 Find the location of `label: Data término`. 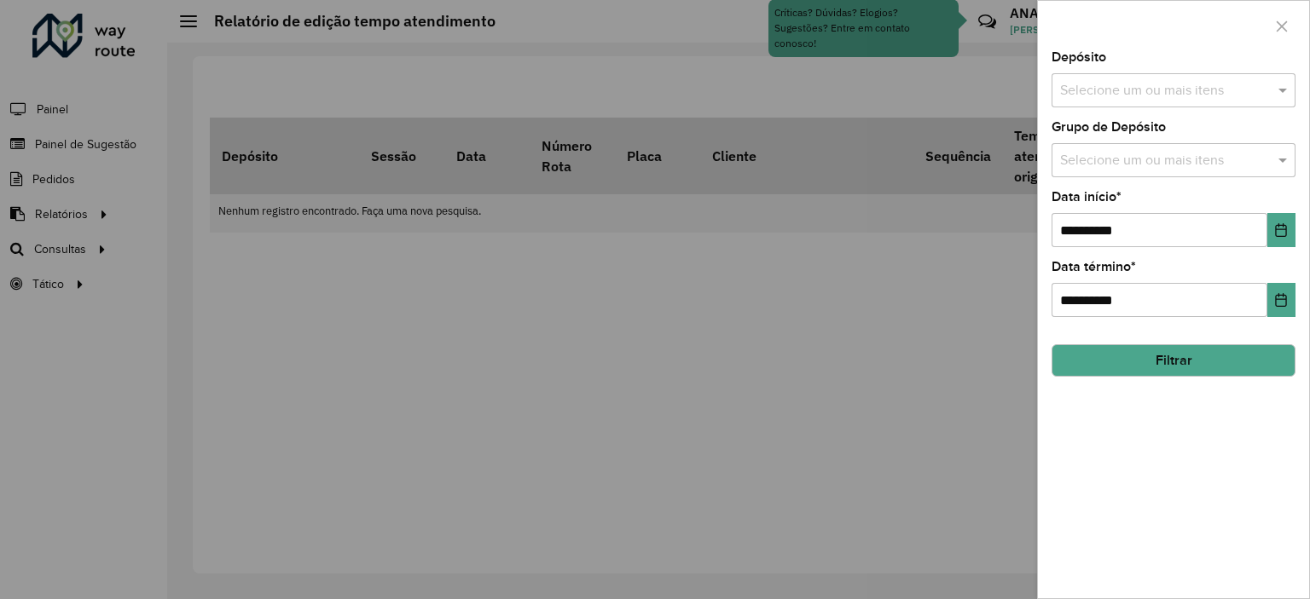

label: Data término is located at coordinates (1093, 267).